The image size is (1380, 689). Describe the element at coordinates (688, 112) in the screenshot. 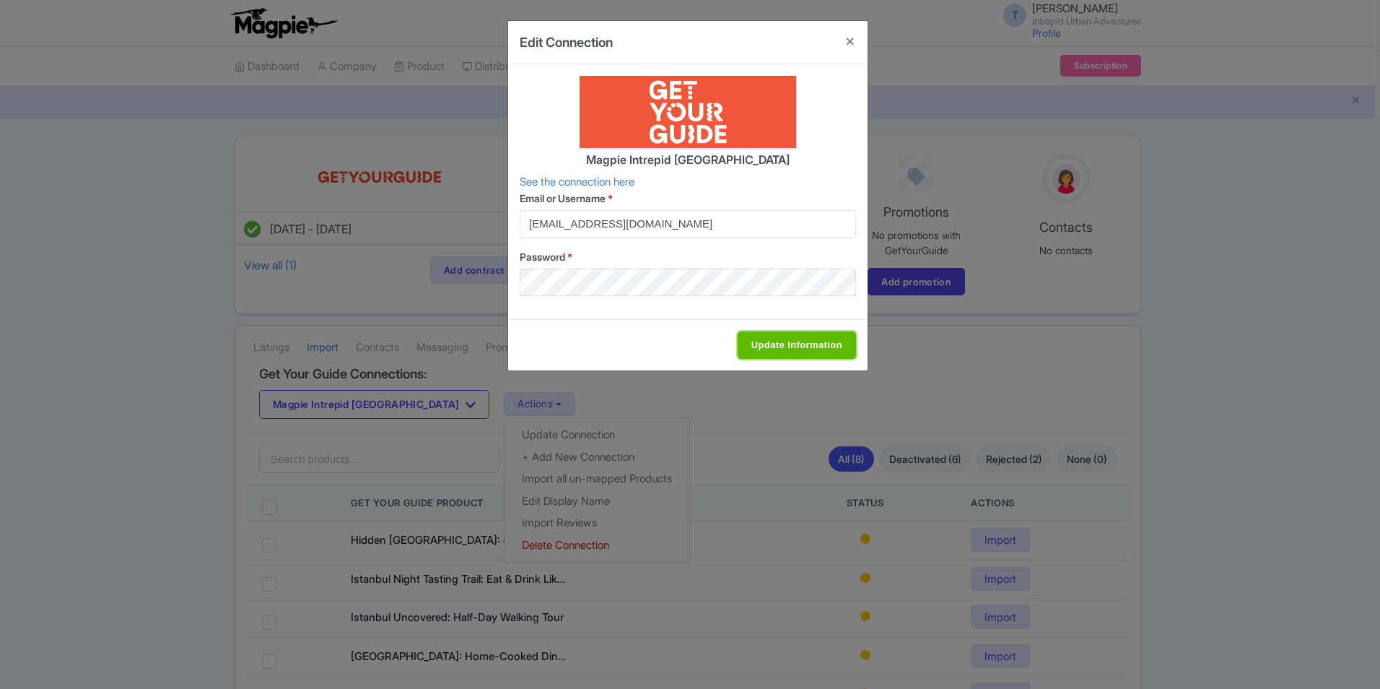

I see `img: get_your_guide-7e38668e3d2e402e10b01a42601023d1.png` at that location.